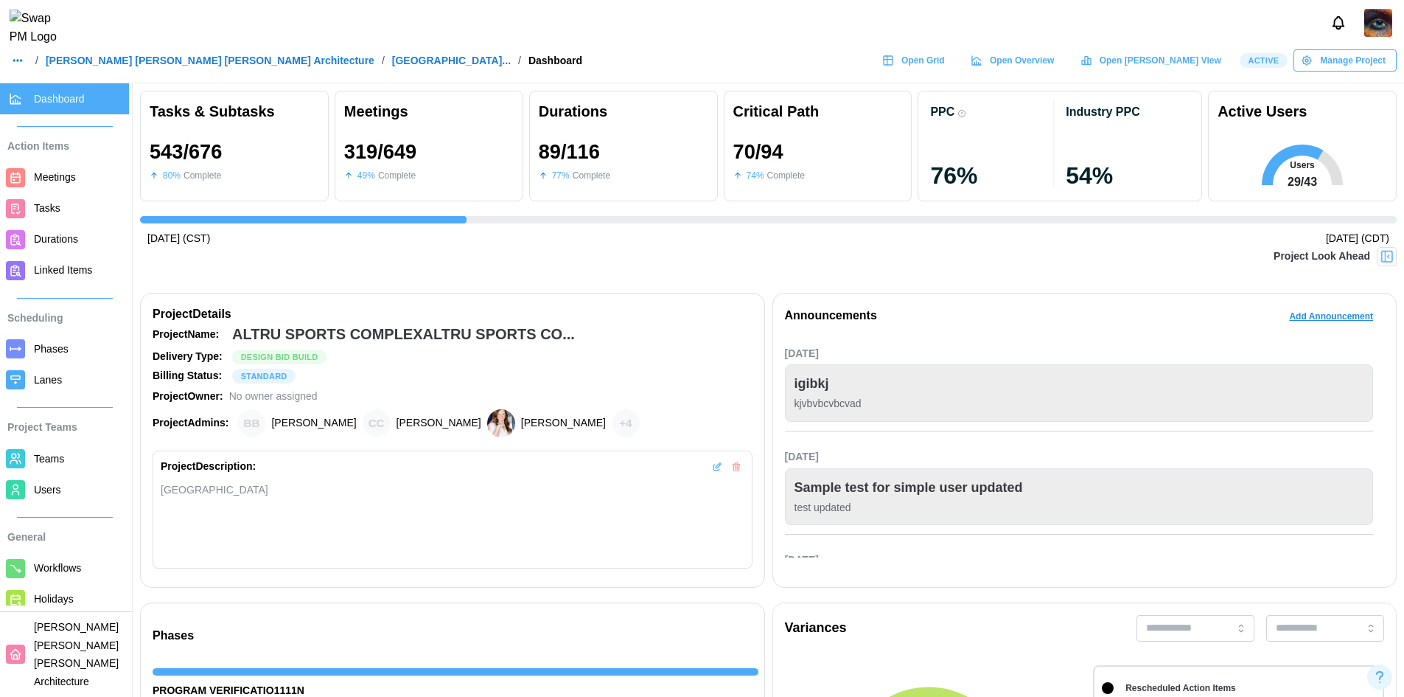 This screenshot has width=1404, height=697. Describe the element at coordinates (366, 175) in the screenshot. I see `div: 49 %` at that location.